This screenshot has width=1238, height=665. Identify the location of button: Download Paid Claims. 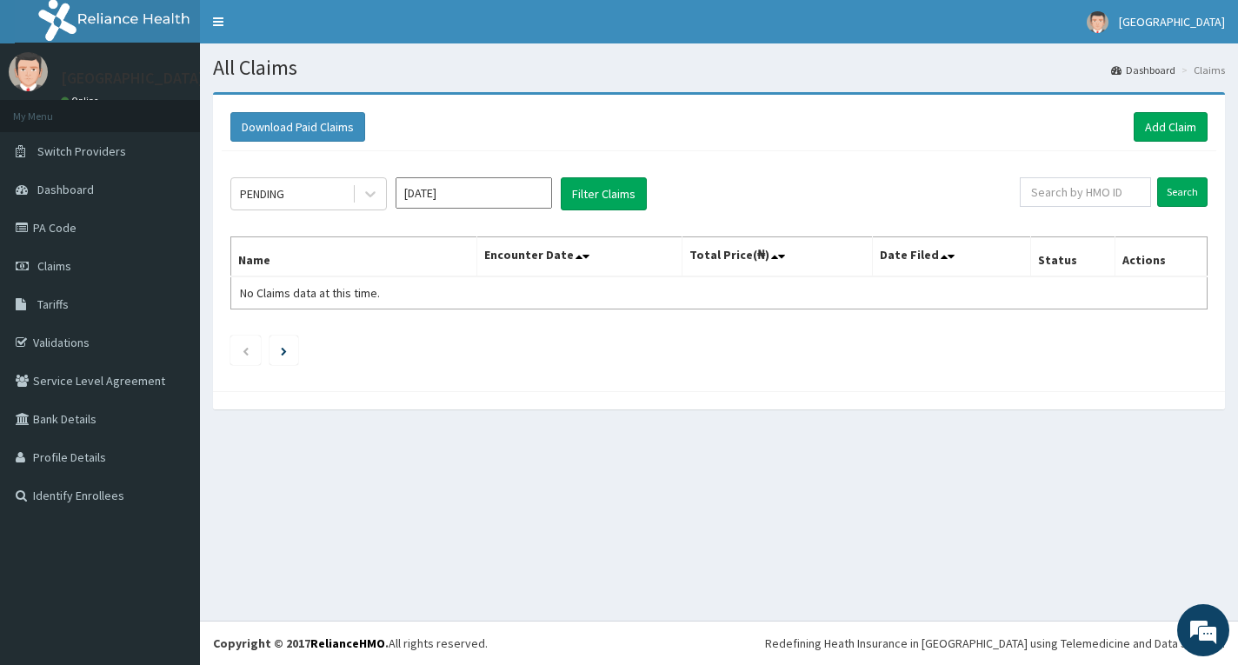
(297, 127).